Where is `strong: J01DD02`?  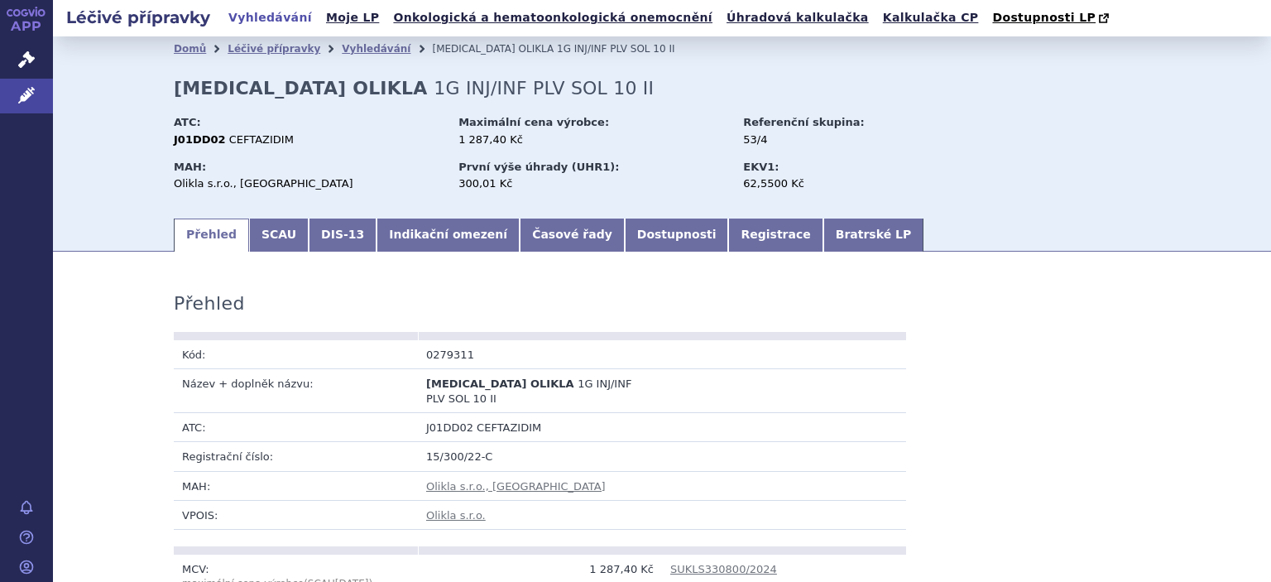 strong: J01DD02 is located at coordinates (199, 139).